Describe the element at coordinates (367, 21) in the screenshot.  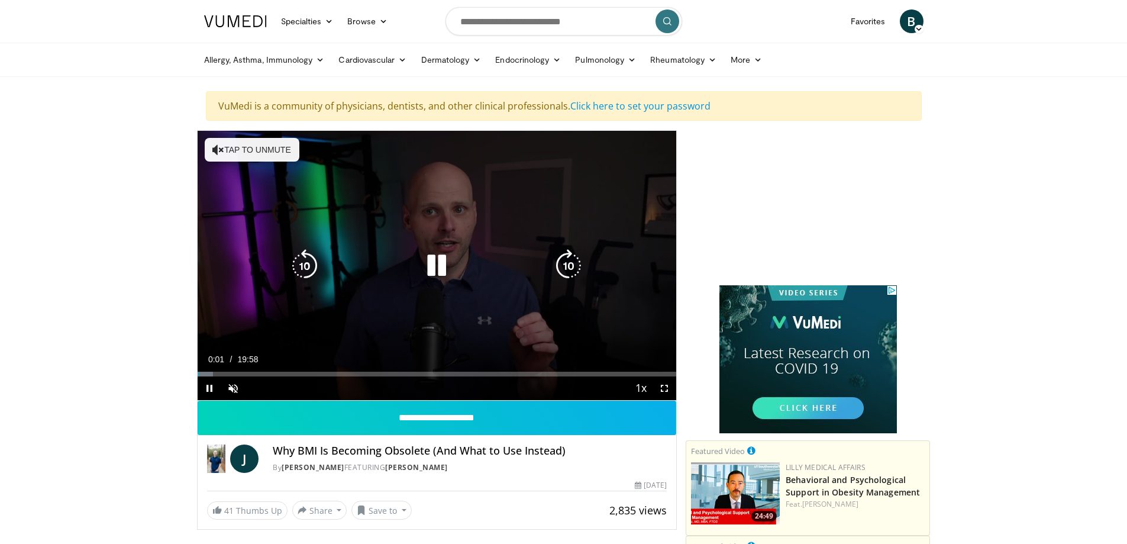
I see `a: Browse` at that location.